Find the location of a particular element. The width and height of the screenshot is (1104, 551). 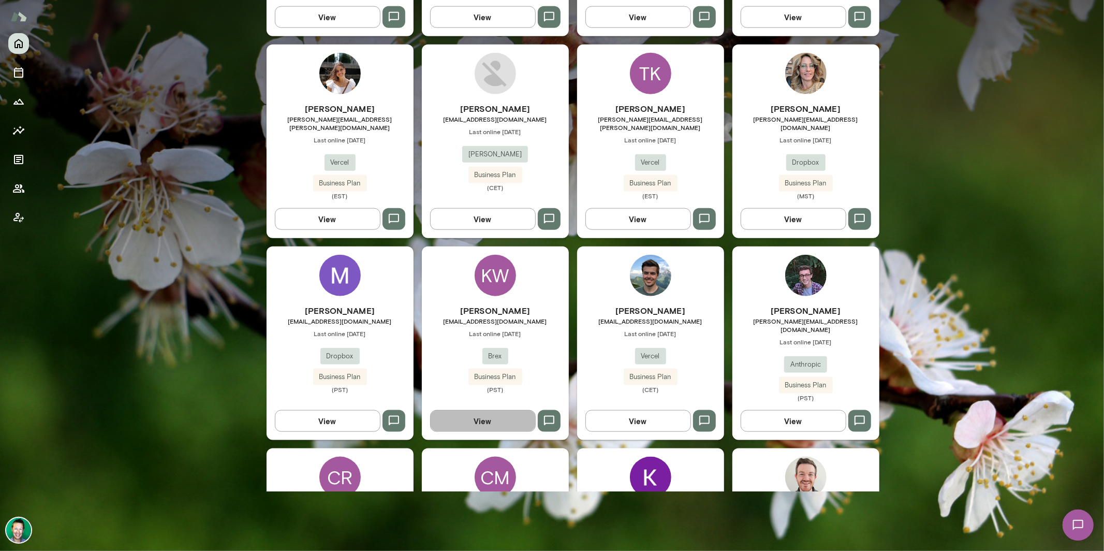

img: Barb Adams is located at coordinates (806, 74).